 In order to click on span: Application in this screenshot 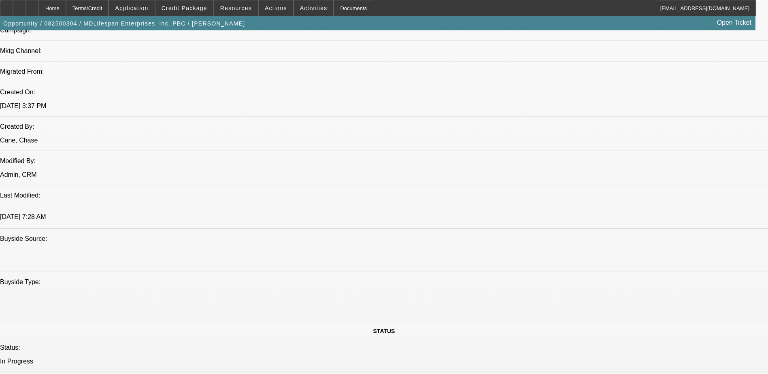, I will do `click(132, 8)`.